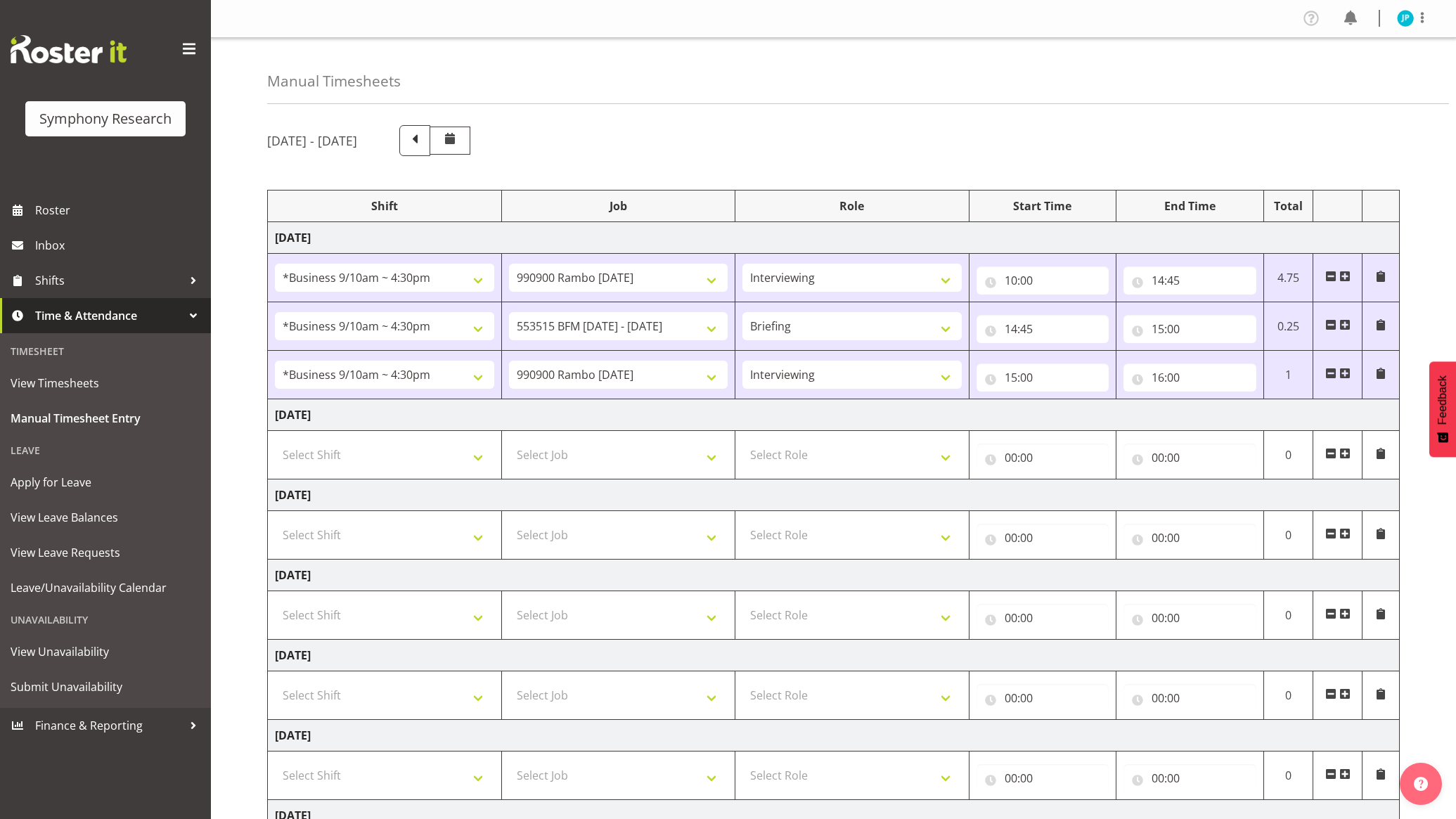 The width and height of the screenshot is (1456, 819). Describe the element at coordinates (105, 418) in the screenshot. I see `span: Manual Timesheet Entry` at that location.